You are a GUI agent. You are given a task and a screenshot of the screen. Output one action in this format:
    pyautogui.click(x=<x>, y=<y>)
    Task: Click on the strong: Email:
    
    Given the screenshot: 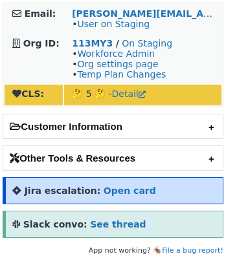 What is the action you would take?
    pyautogui.click(x=40, y=14)
    